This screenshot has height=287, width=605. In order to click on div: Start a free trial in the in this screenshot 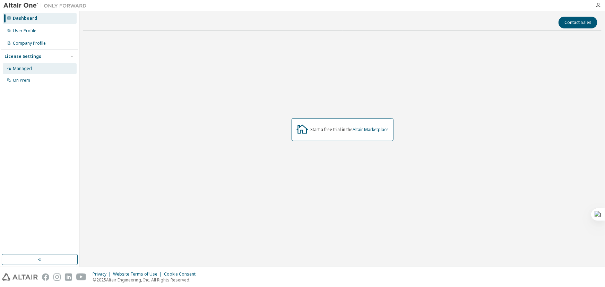, I will do `click(350, 130)`.